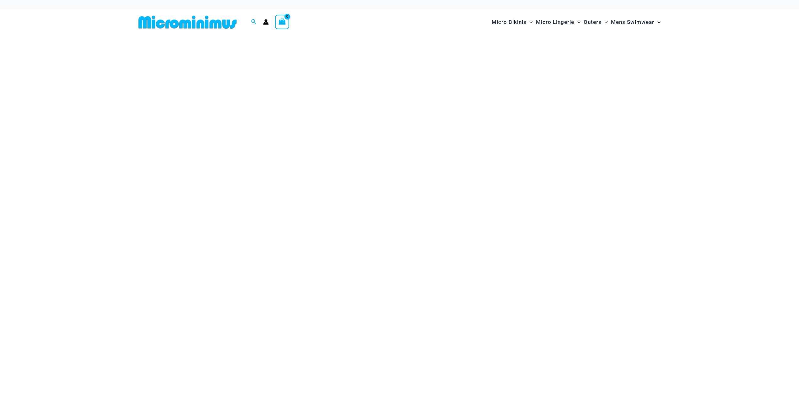 The image size is (799, 399). Describe the element at coordinates (187, 22) in the screenshot. I see `img: MM SHOP LOGO FLAT` at that location.